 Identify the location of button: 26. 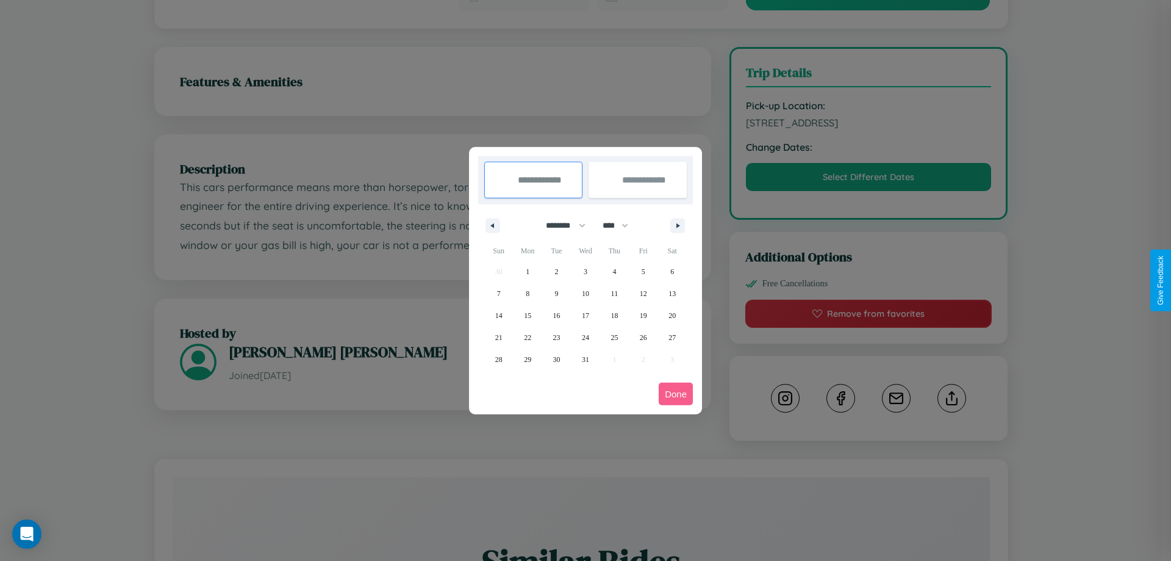
(643, 337).